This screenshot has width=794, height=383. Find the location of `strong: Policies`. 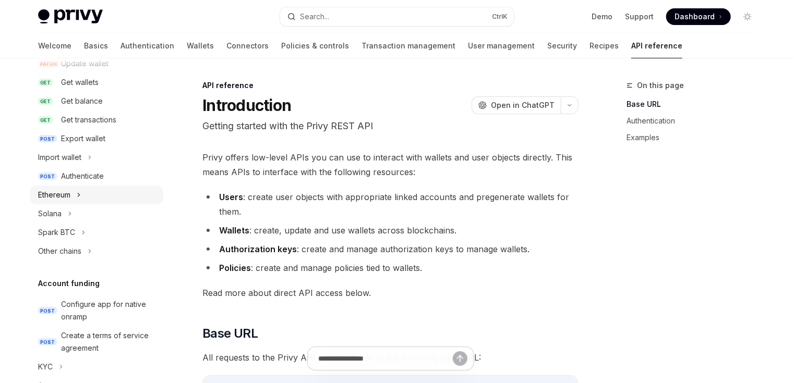

strong: Policies is located at coordinates (235, 268).